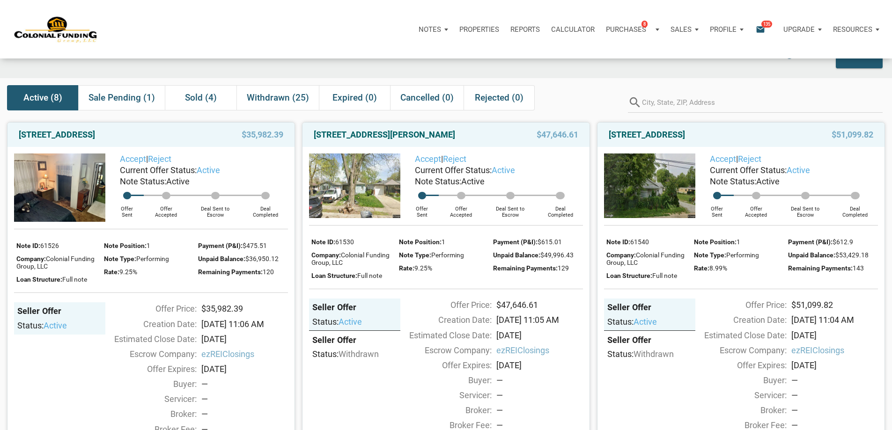 This screenshot has height=430, width=892. What do you see at coordinates (681, 29) in the screenshot?
I see `p: Sales` at bounding box center [681, 29].